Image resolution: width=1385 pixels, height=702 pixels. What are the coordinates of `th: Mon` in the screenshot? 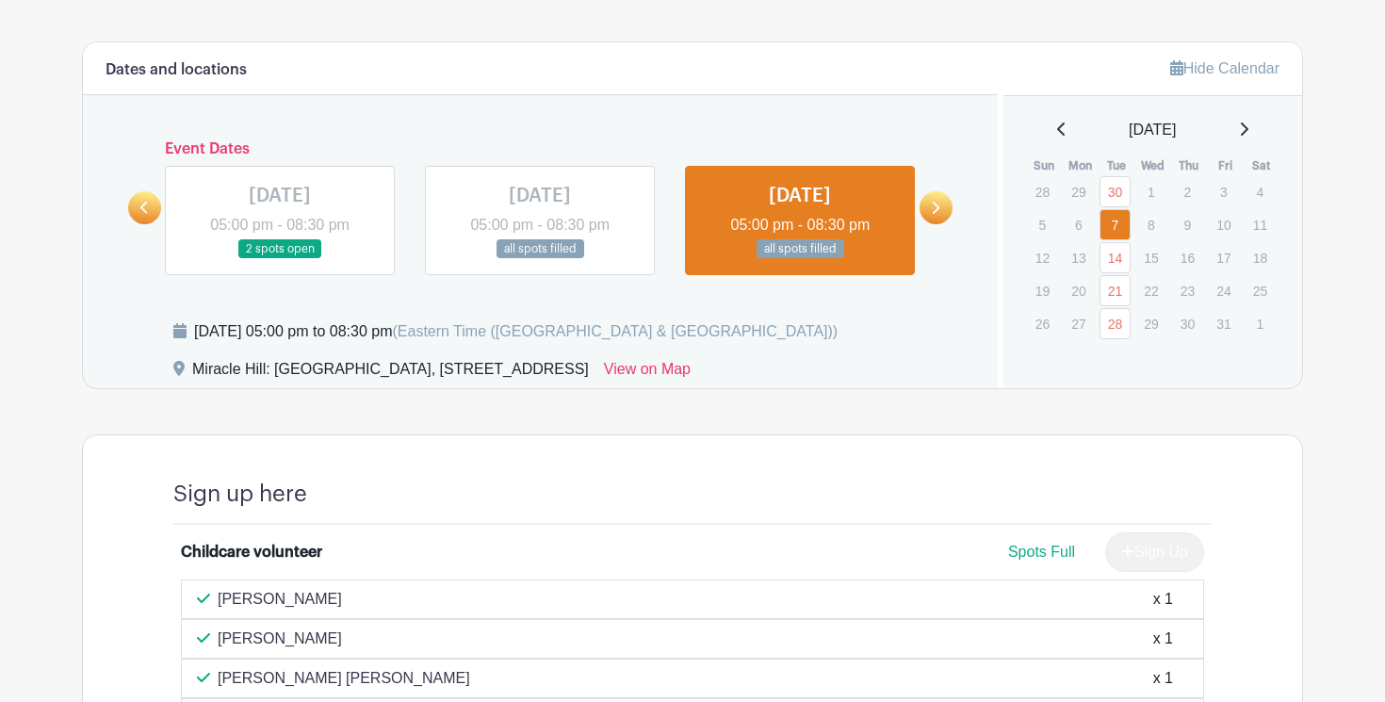 It's located at (1080, 166).